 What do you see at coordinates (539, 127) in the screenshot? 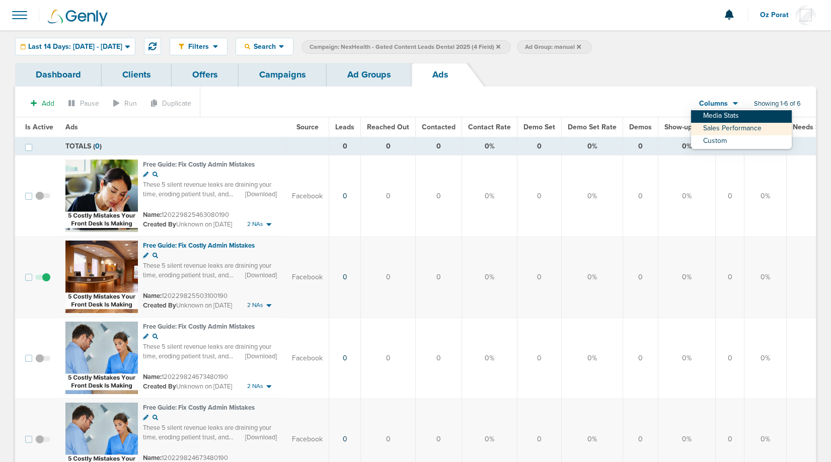
I see `span: Demo Set` at bounding box center [539, 127].